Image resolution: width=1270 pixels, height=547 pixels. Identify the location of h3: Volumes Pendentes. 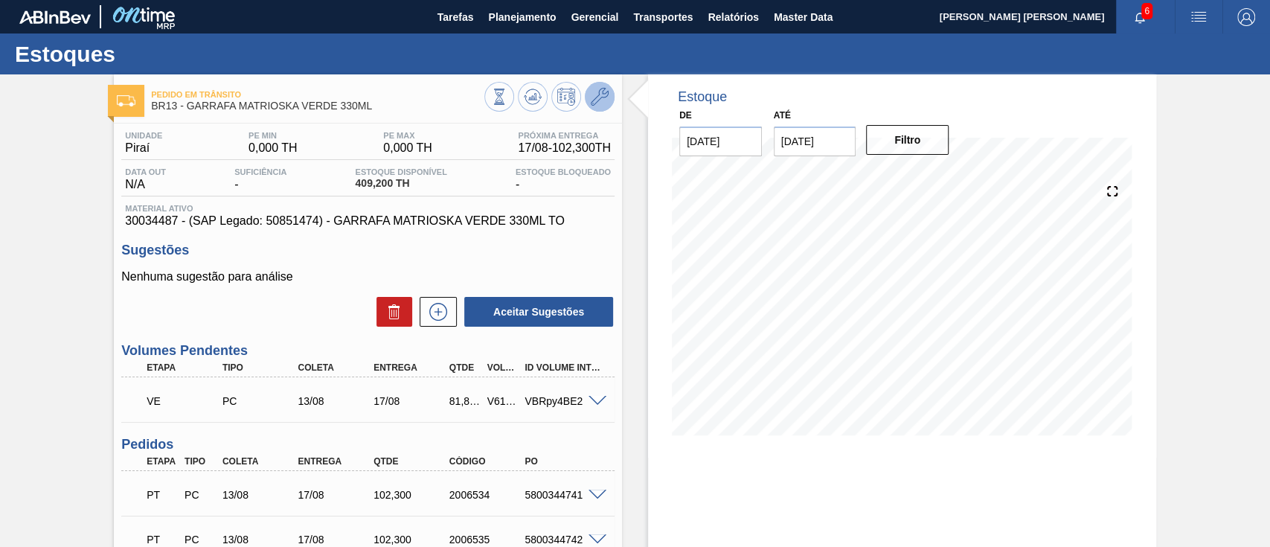
(368, 350).